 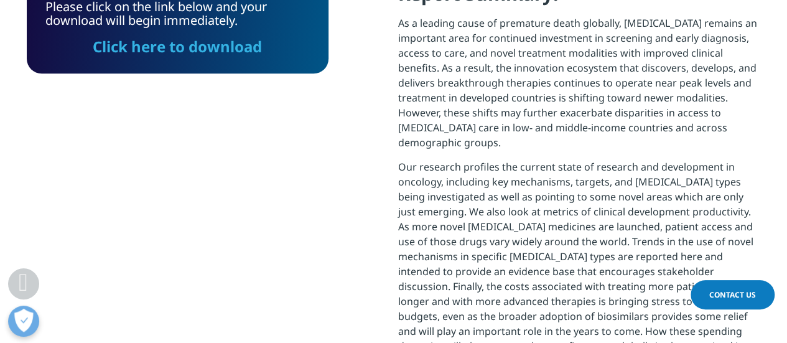 I want to click on span: Contact Us, so click(x=733, y=294).